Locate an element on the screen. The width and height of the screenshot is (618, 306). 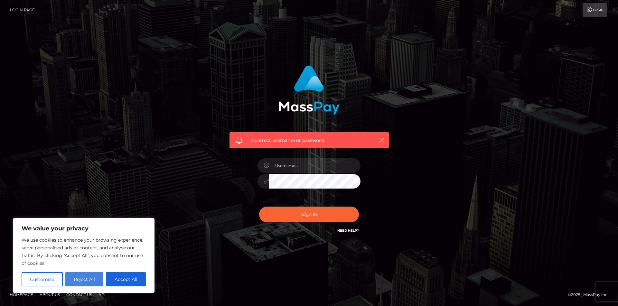
a: Homepage is located at coordinates (21, 294).